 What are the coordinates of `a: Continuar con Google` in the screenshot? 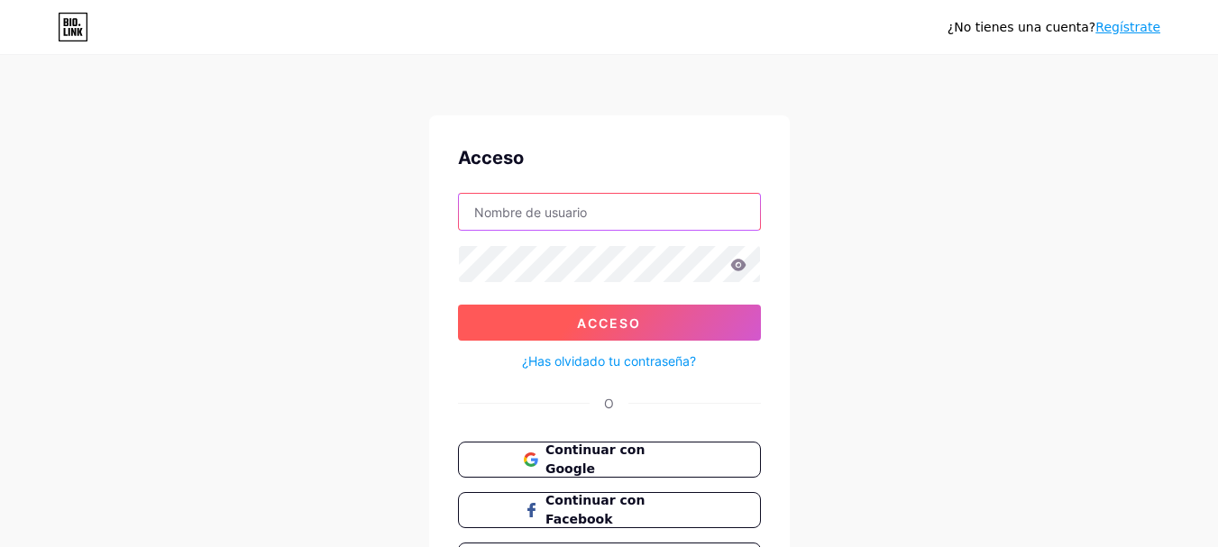 It's located at (610, 460).